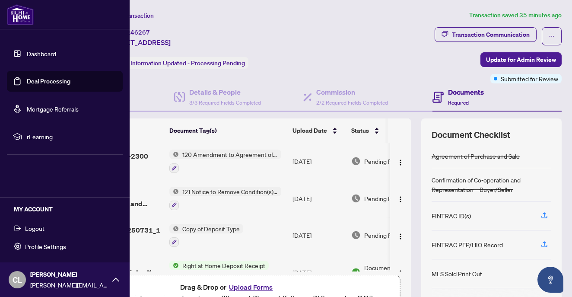 The height and width of the screenshot is (297, 572). Describe the element at coordinates (391, 272) in the screenshot. I see `span: Document Approved` at that location.